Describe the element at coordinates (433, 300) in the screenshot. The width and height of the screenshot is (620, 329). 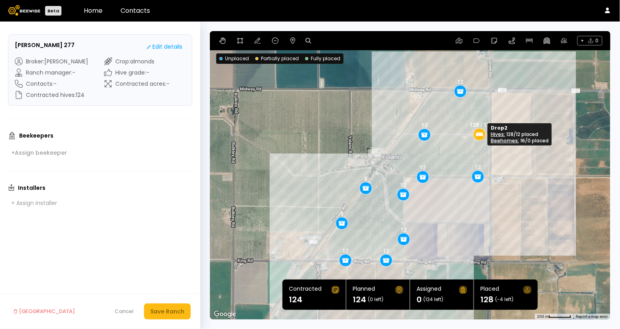
I see `span: (124 left)` at that location.